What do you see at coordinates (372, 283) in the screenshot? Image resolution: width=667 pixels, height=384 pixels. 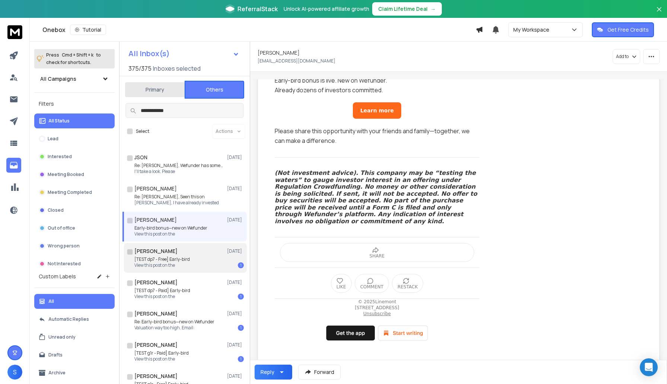 I see `a: Comment` at bounding box center [372, 283].